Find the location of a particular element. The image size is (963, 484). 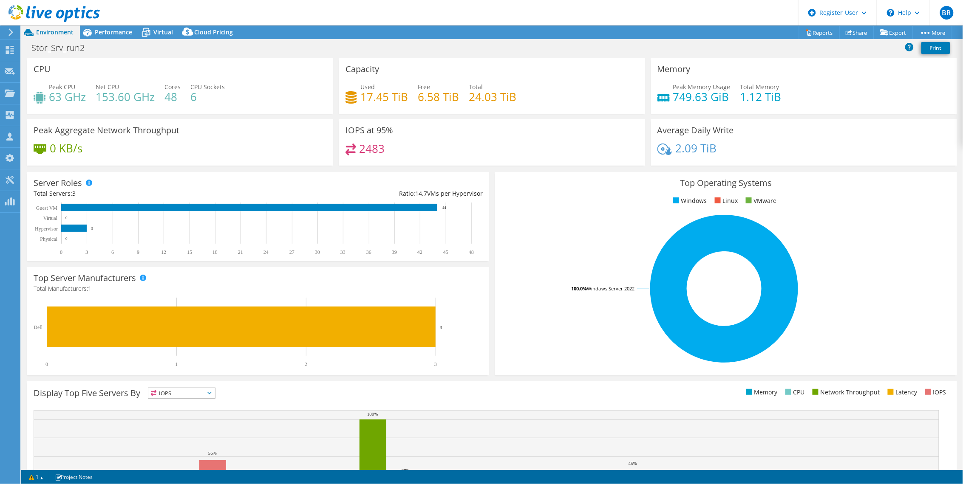

h4: Total Manufacturers: is located at coordinates (258, 289).